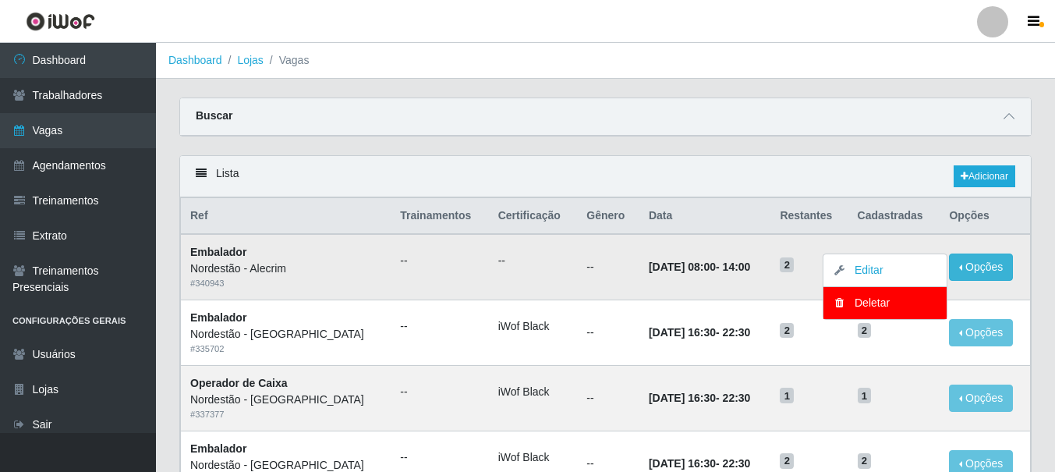  Describe the element at coordinates (439, 216) in the screenshot. I see `th: Trainamentos` at that location.